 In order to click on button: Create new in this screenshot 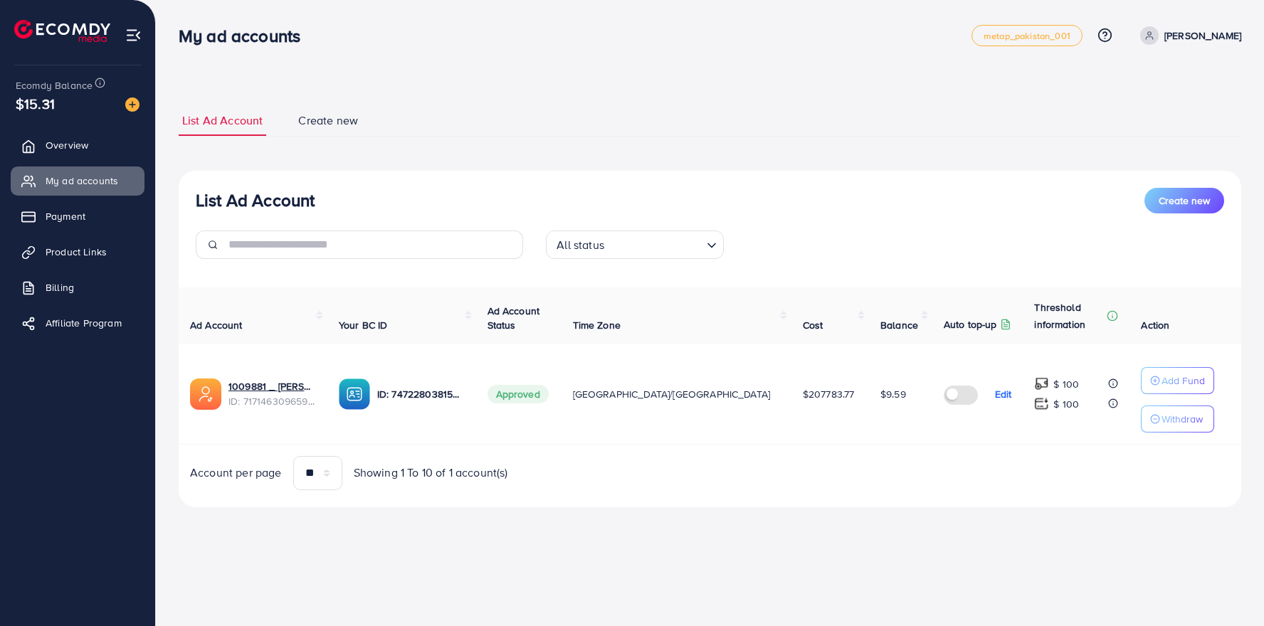, I will do `click(1184, 201)`.